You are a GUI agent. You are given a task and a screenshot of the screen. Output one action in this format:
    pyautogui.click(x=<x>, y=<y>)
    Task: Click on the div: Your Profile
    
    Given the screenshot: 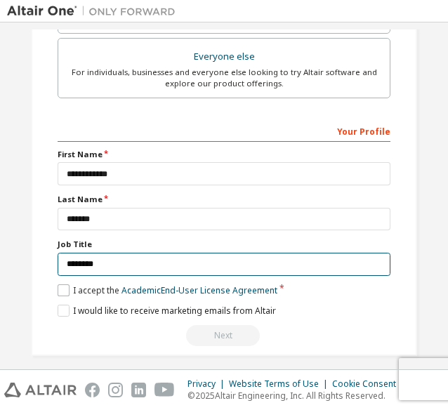 What is the action you would take?
    pyautogui.click(x=224, y=131)
    